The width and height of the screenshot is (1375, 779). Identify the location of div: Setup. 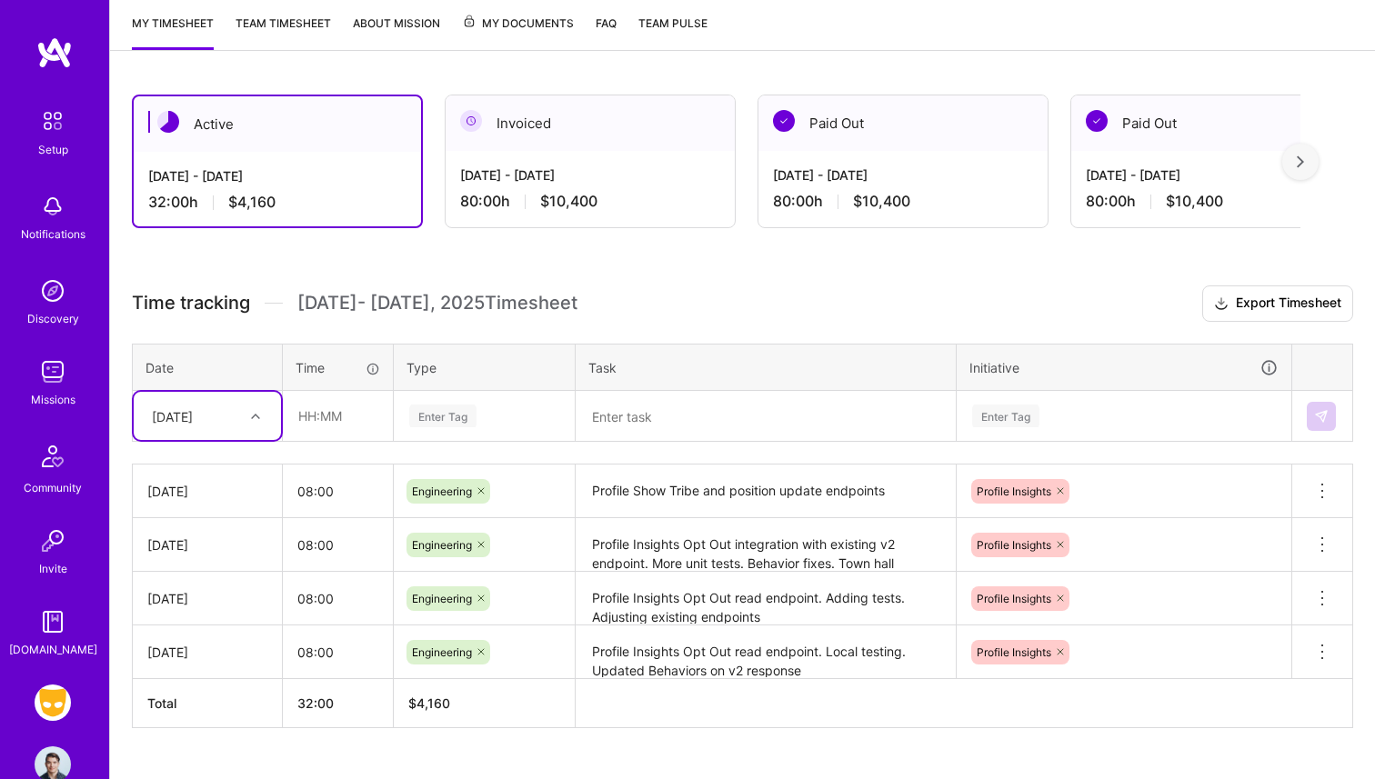
(53, 149).